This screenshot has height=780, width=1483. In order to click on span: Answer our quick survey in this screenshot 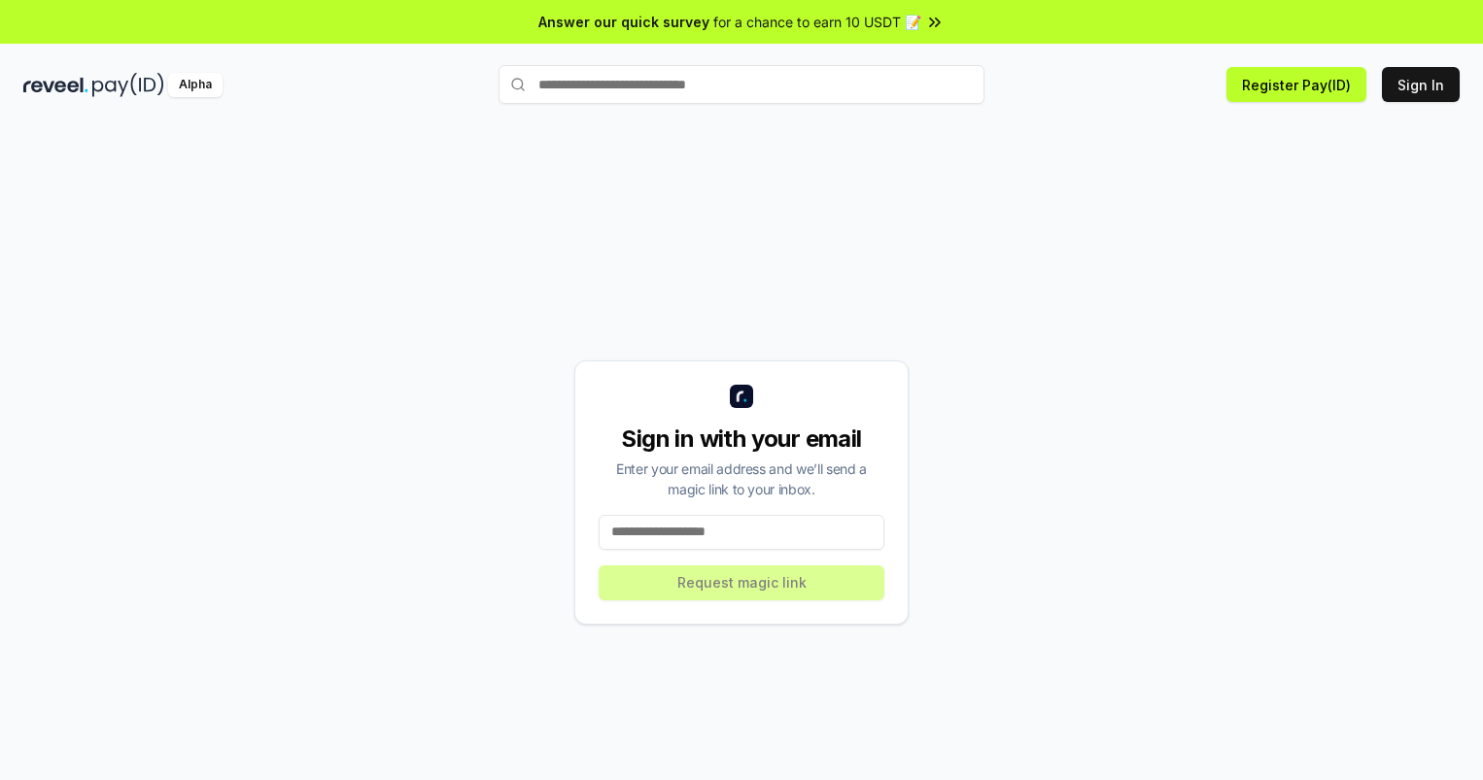, I will do `click(624, 21)`.